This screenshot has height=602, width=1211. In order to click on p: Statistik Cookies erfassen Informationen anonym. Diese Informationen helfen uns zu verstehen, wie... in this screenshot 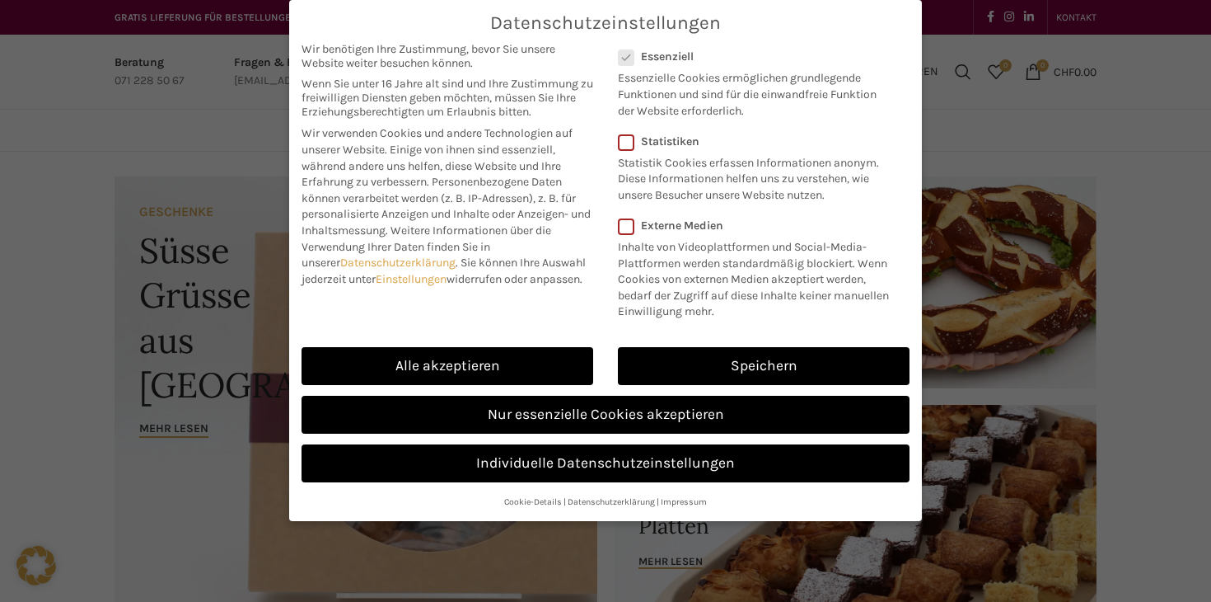, I will do `click(753, 176)`.